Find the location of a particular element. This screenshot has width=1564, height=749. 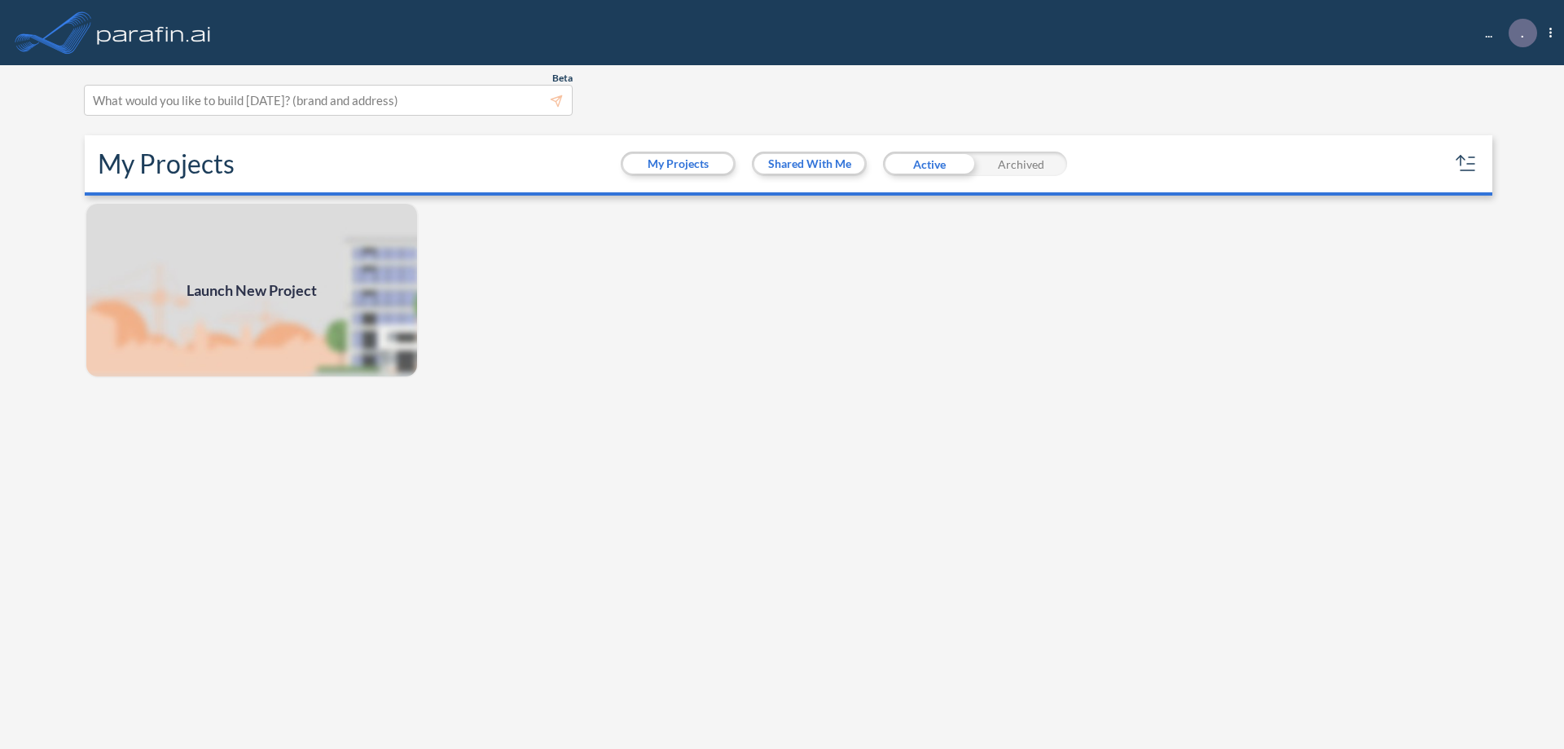

button: My Projects is located at coordinates (678, 164).